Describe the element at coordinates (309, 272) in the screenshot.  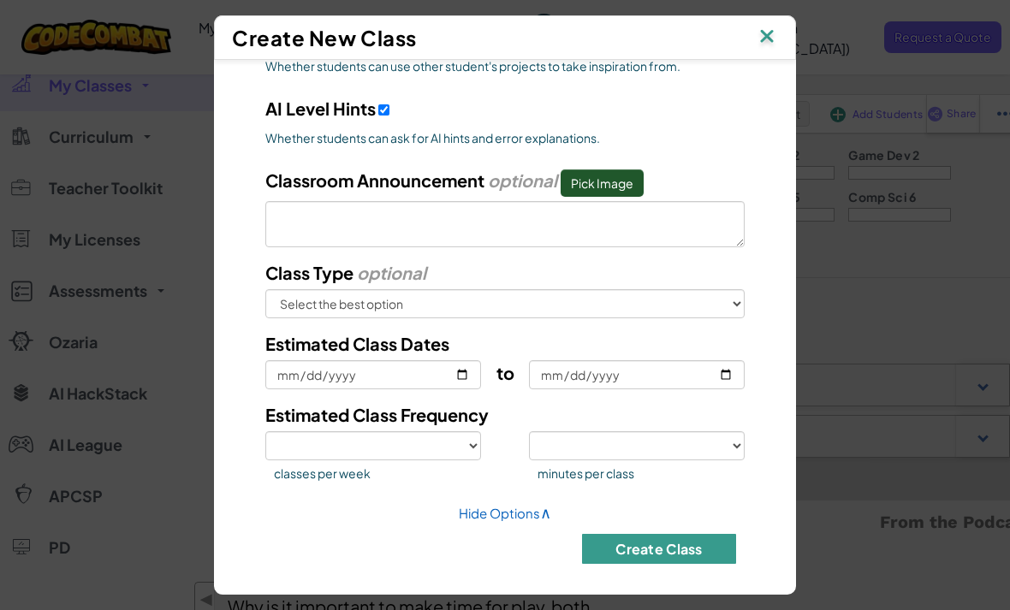
I see `span: Class Type` at that location.